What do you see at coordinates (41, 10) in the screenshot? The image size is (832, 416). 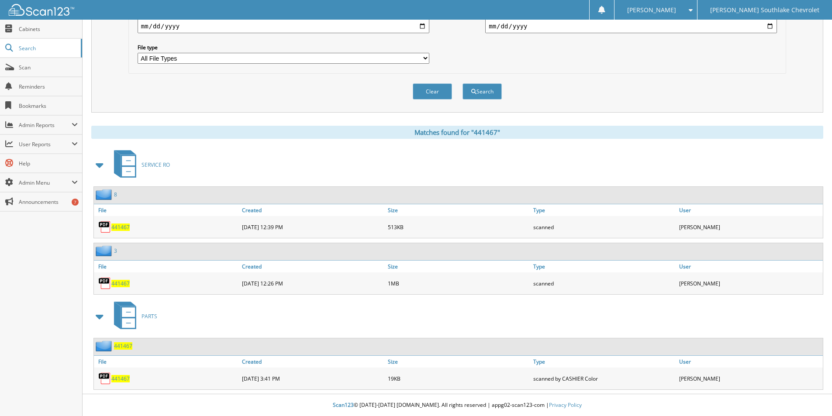 I see `img: scan123-logo-white.svg` at bounding box center [41, 10].